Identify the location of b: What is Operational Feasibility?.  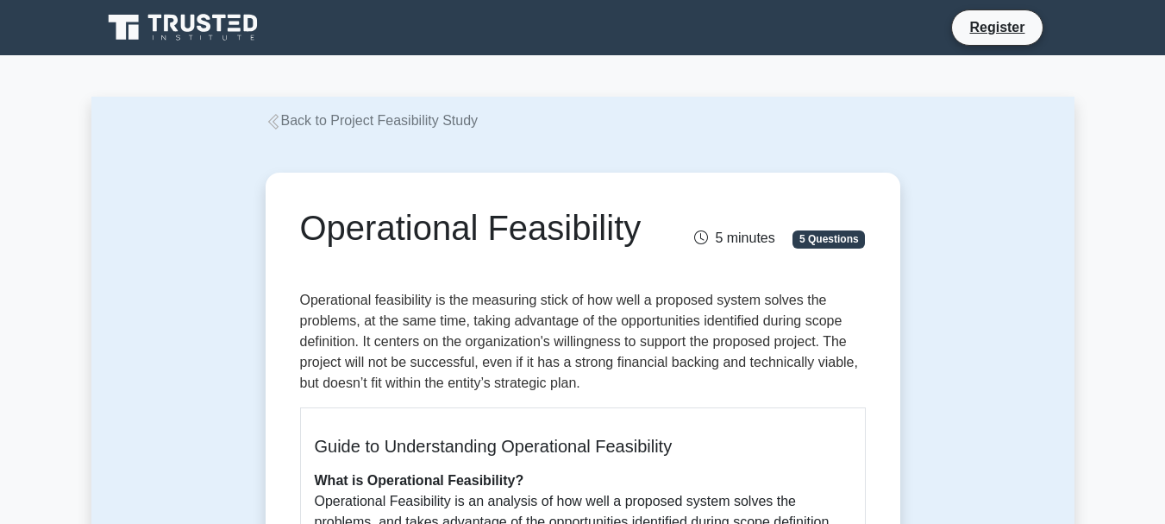
(419, 480).